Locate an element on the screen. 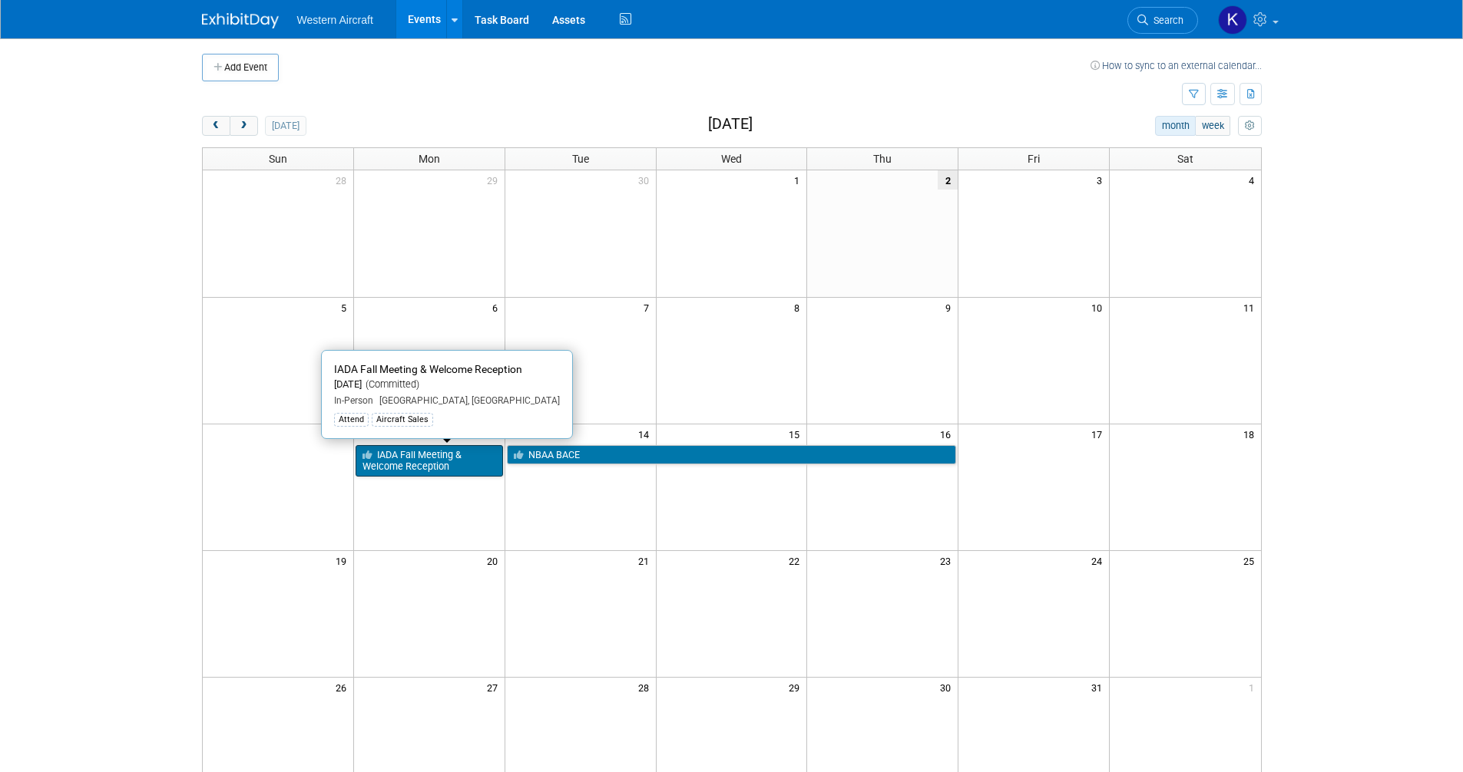 This screenshot has width=1463, height=772. span: Sat is located at coordinates (1185, 159).